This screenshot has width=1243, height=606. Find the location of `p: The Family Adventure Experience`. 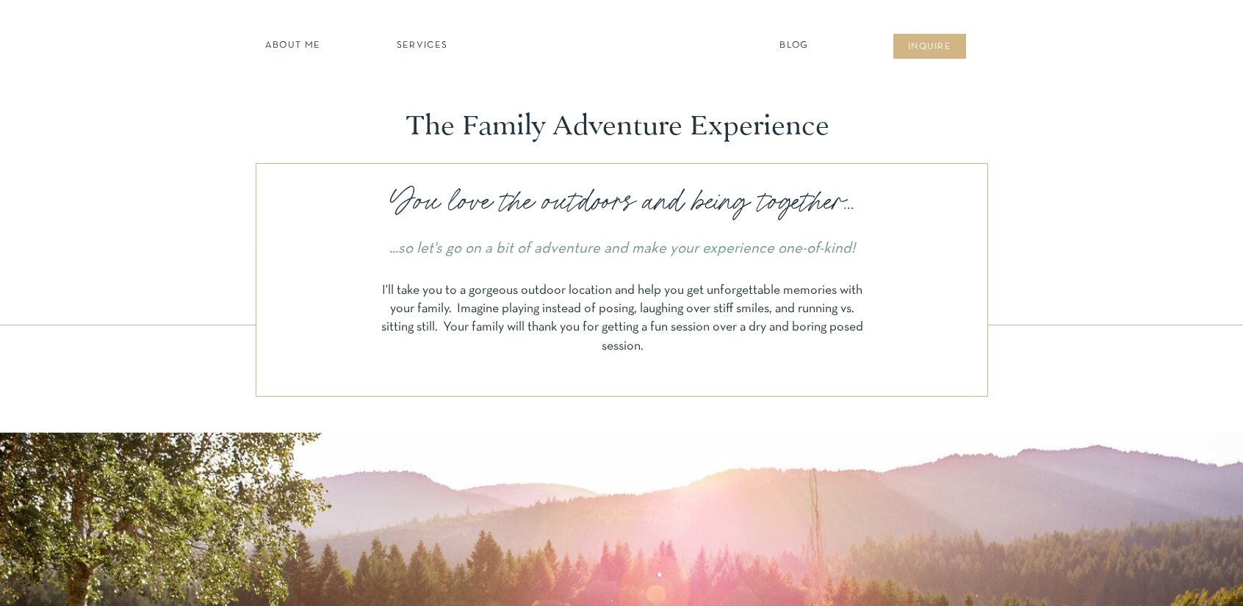

p: The Family Adventure Experience is located at coordinates (622, 126).